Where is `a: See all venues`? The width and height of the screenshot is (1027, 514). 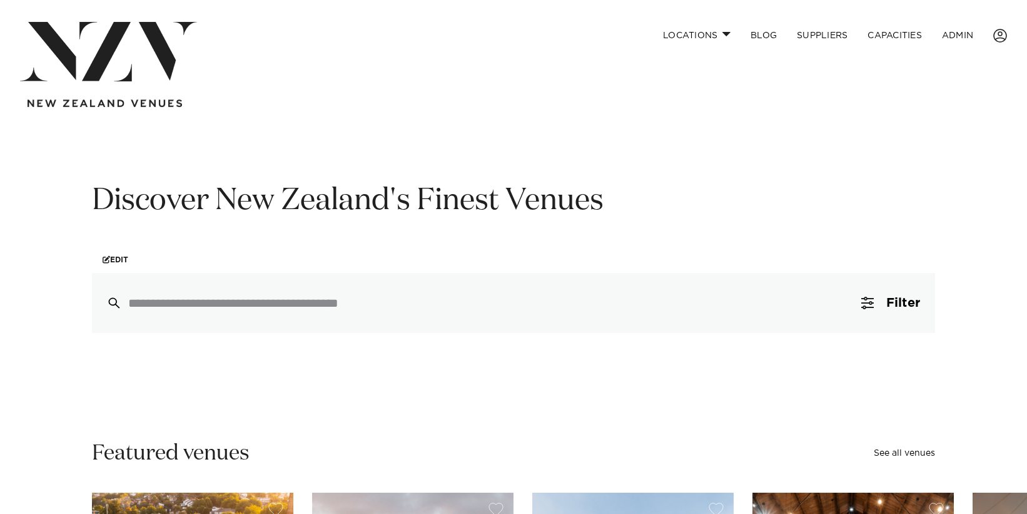
a: See all venues is located at coordinates (905, 453).